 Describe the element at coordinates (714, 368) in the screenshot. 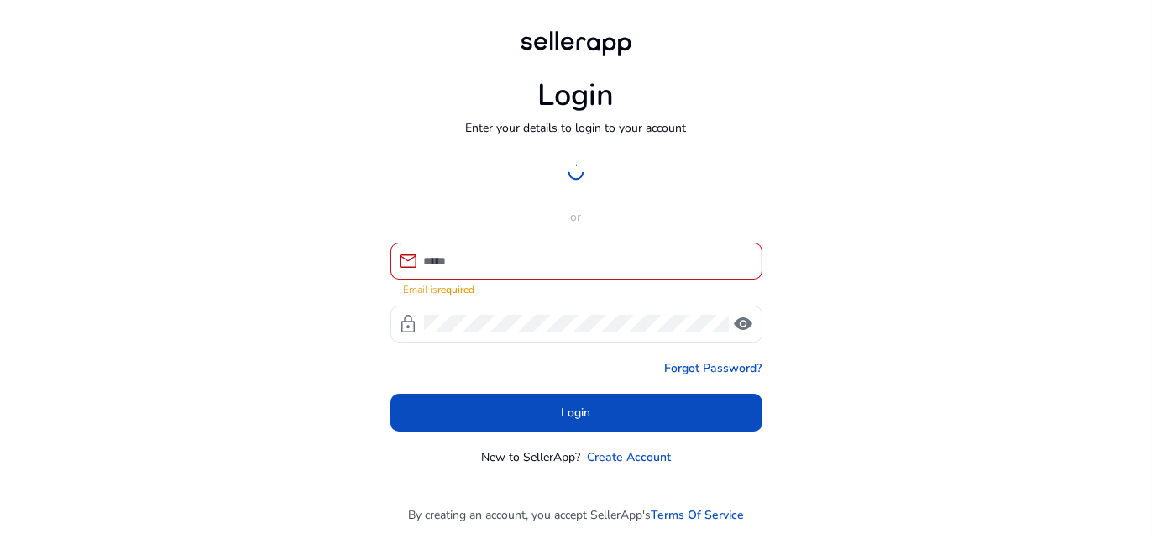

I see `a: Forgot Password?` at that location.